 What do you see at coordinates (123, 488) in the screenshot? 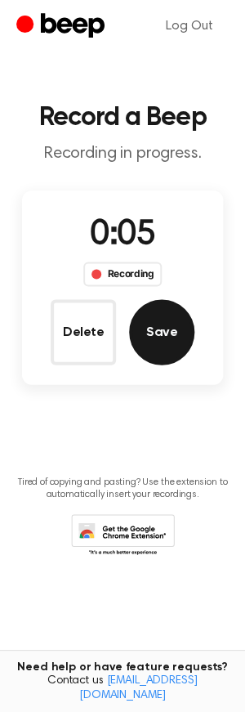
I see `p: Tired of copying and pasting? Use the extension to automatically insert your recordings.` at bounding box center [123, 488].